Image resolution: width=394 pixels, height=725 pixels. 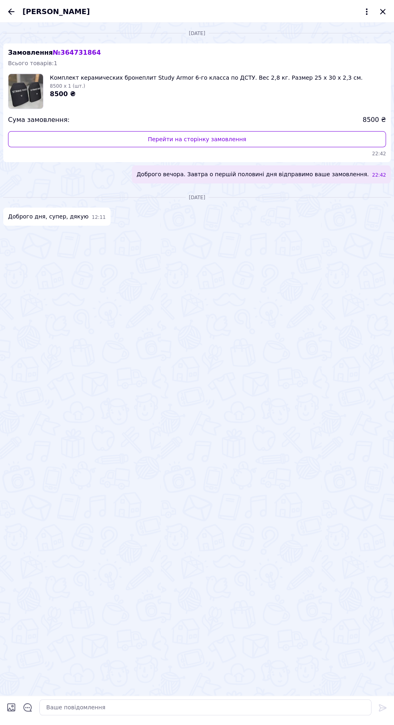 What do you see at coordinates (33, 63) in the screenshot?
I see `span: Всього товарів: 1` at bounding box center [33, 63].